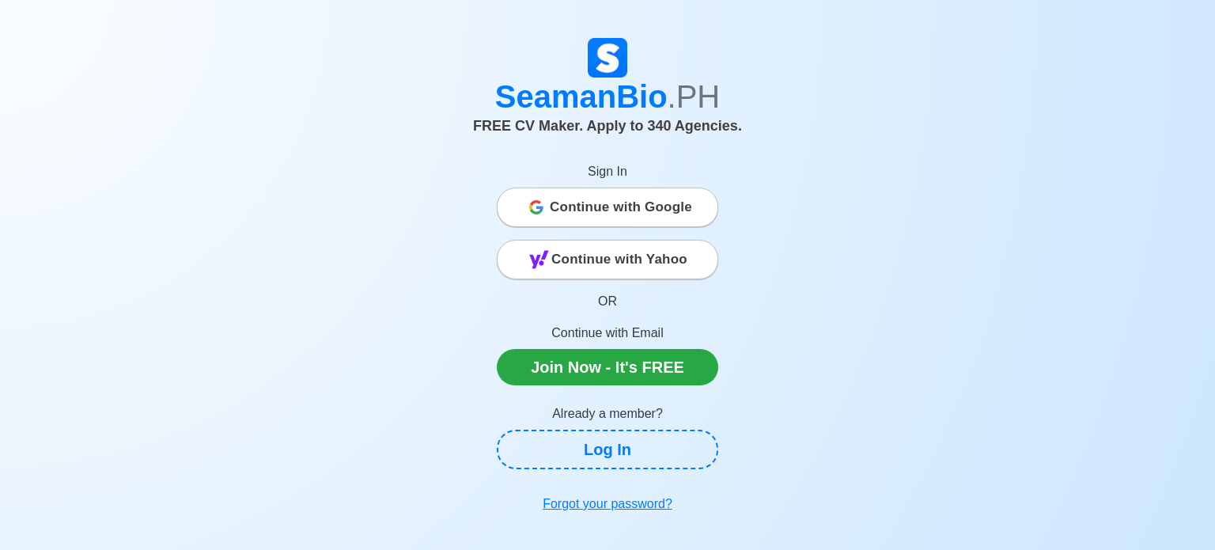 The image size is (1215, 550). What do you see at coordinates (621, 207) in the screenshot?
I see `span: Continue with Google` at bounding box center [621, 207].